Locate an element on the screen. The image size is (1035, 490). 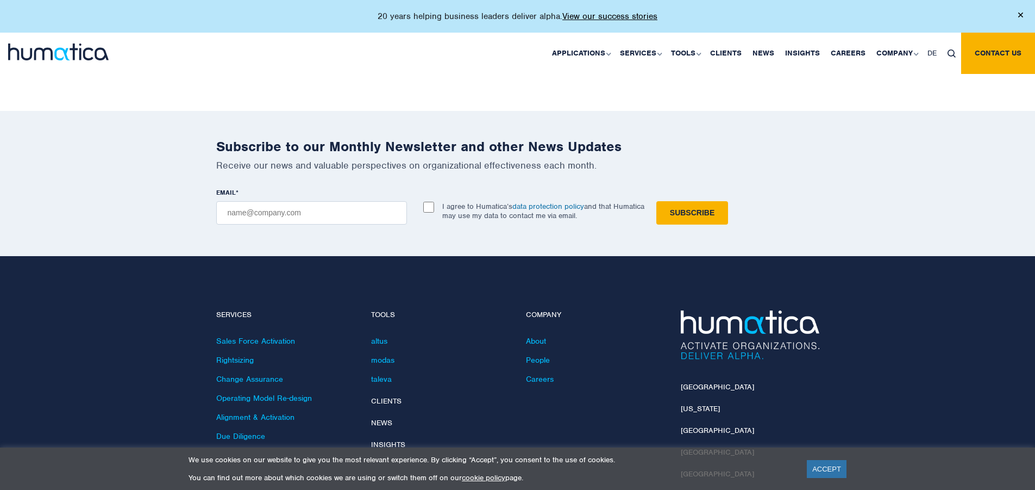
a: taleva is located at coordinates (381, 379).